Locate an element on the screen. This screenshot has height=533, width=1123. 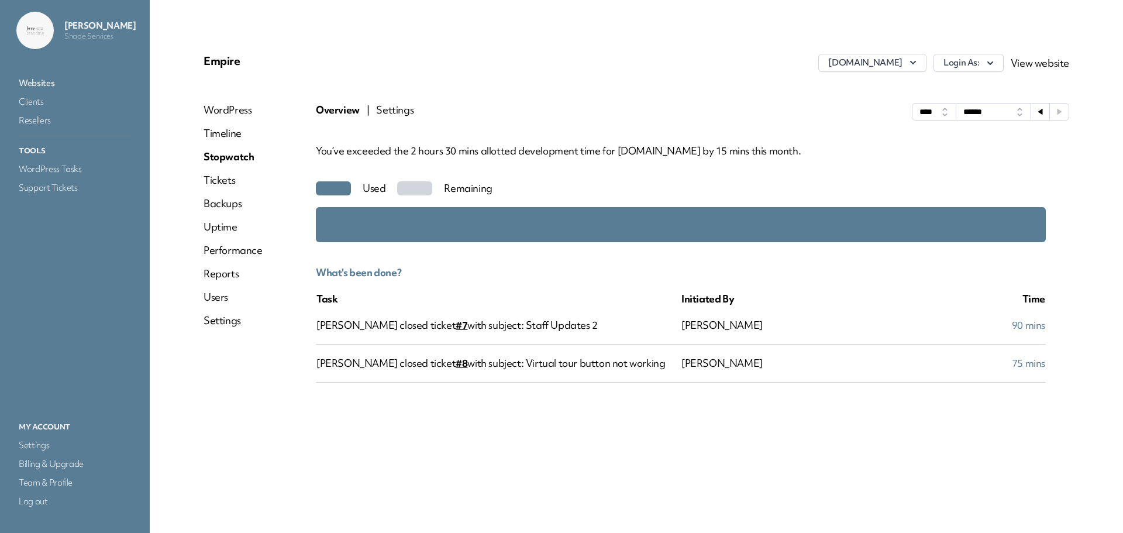
a: Performance is located at coordinates (233, 250).